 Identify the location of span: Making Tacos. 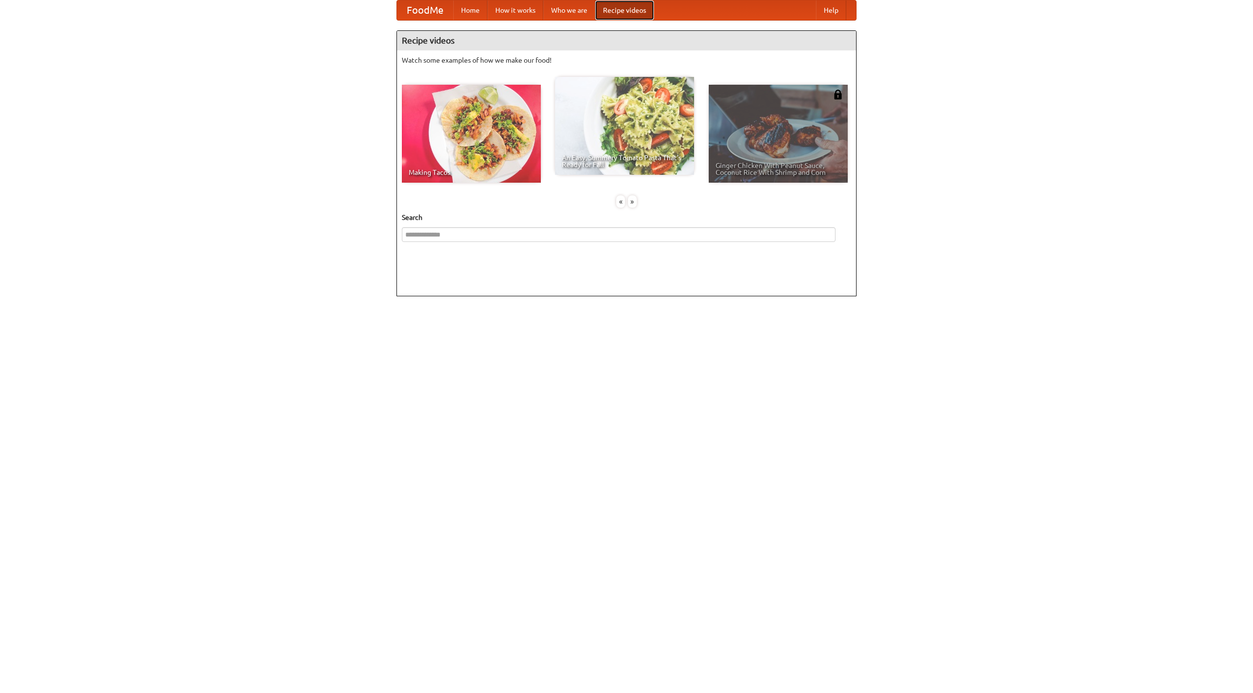
(471, 172).